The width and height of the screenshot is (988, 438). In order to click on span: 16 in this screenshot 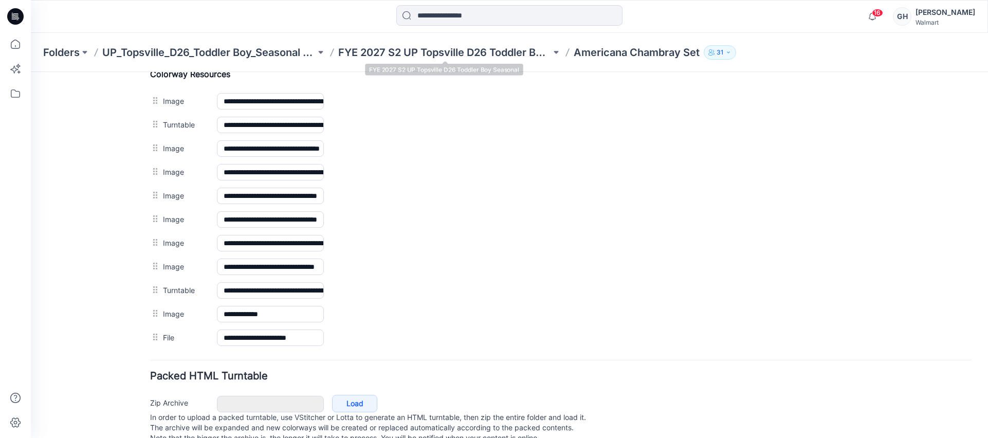, I will do `click(877, 13)`.